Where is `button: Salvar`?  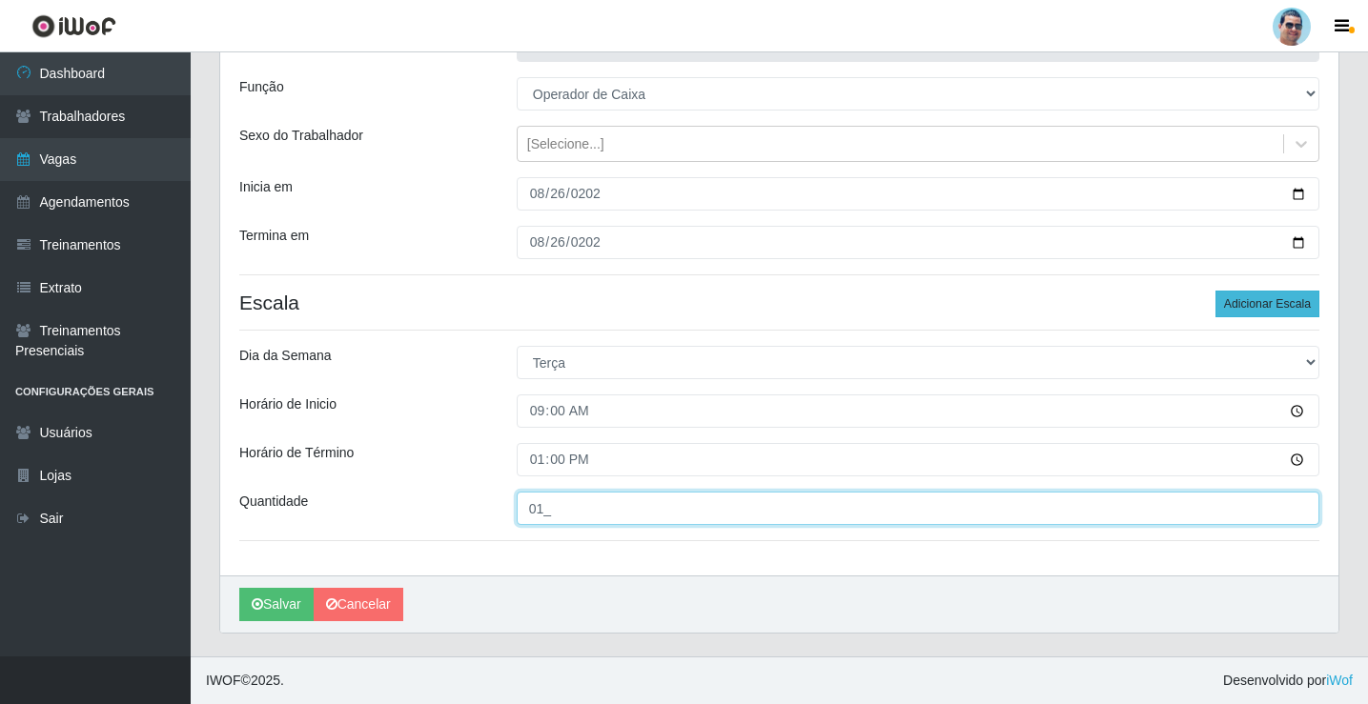
button: Salvar is located at coordinates (276, 604).